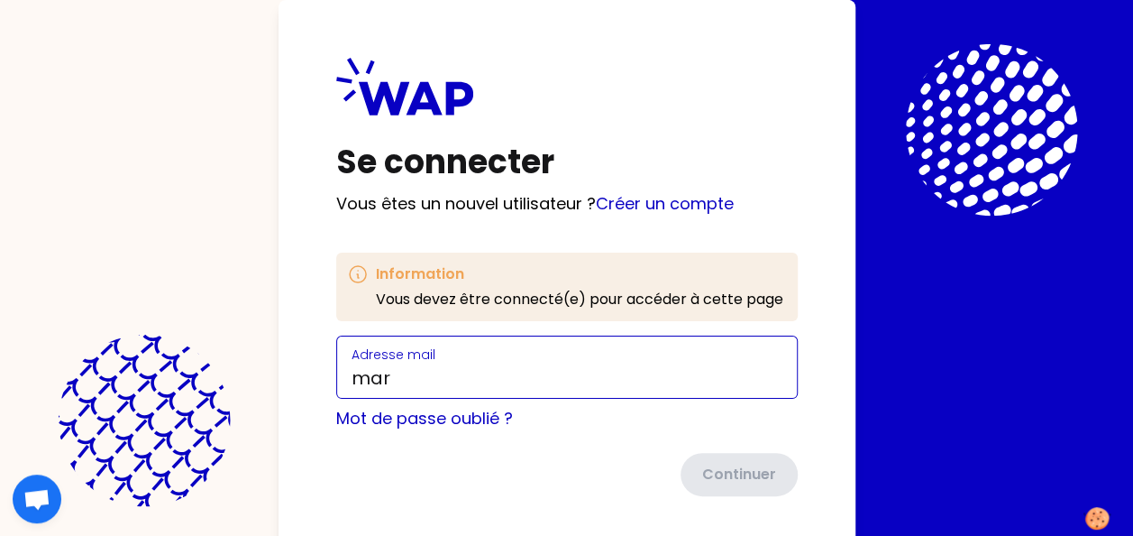 This screenshot has height=536, width=1133. I want to click on label: Adresse mail, so click(393, 354).